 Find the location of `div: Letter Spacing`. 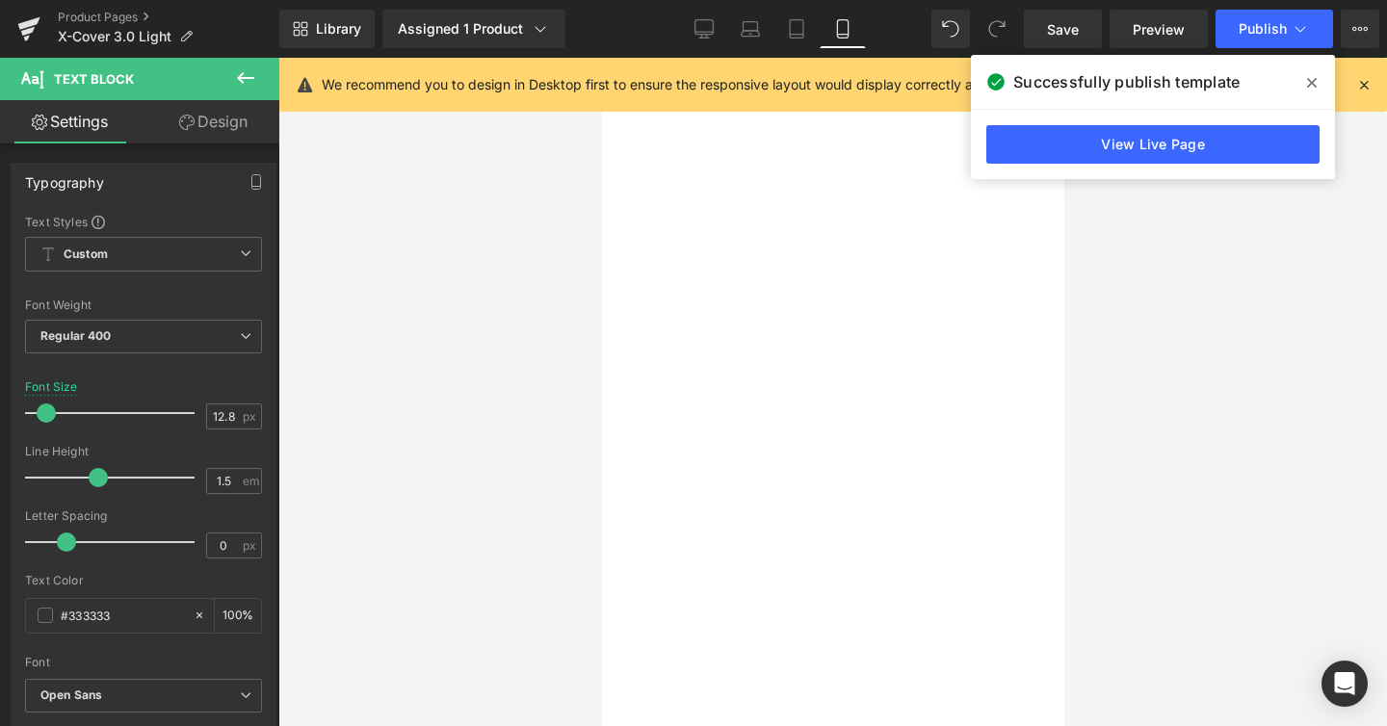

div: Letter Spacing is located at coordinates (144, 516).